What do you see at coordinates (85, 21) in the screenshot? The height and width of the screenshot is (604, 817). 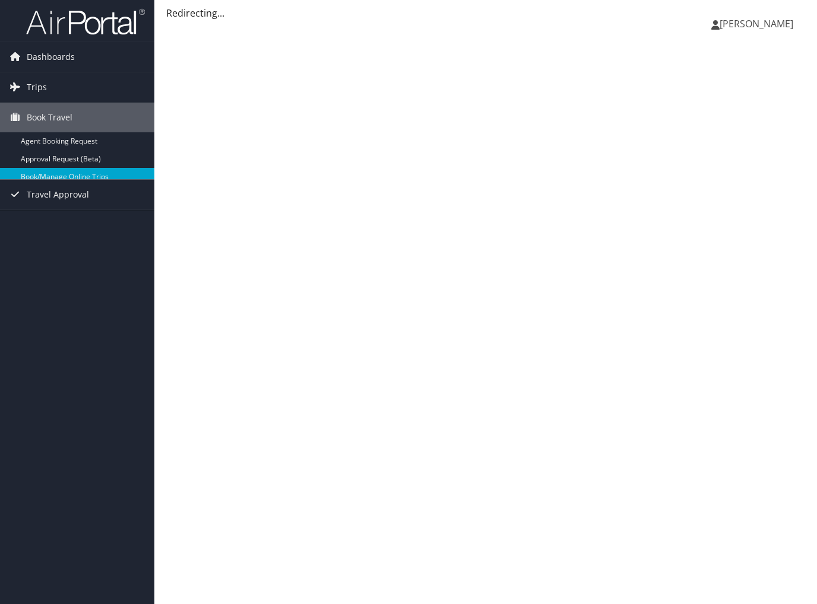 I see `img: airportal-logo.png` at bounding box center [85, 21].